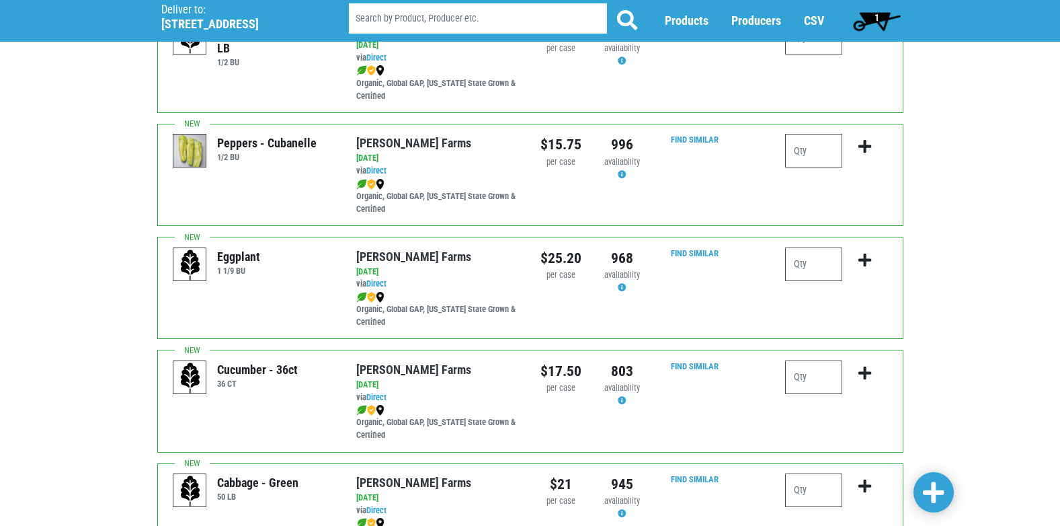 The width and height of the screenshot is (1060, 526). Describe the element at coordinates (686, 21) in the screenshot. I see `span: Products` at that location.